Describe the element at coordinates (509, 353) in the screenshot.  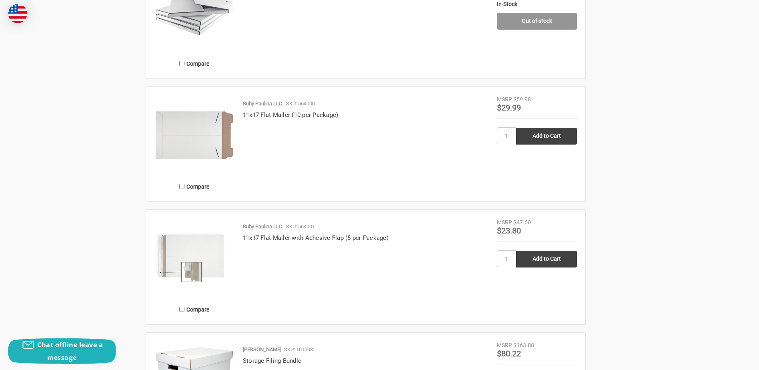
I see `span: $80.22` at that location.